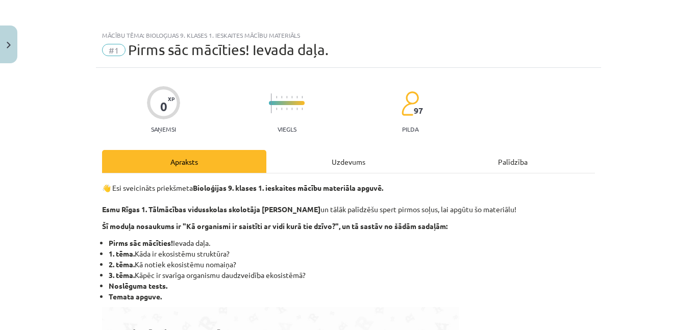 The image size is (697, 330). What do you see at coordinates (351, 253) in the screenshot?
I see `li: Kāda ir ekosistēmu struktūra?` at bounding box center [351, 253].